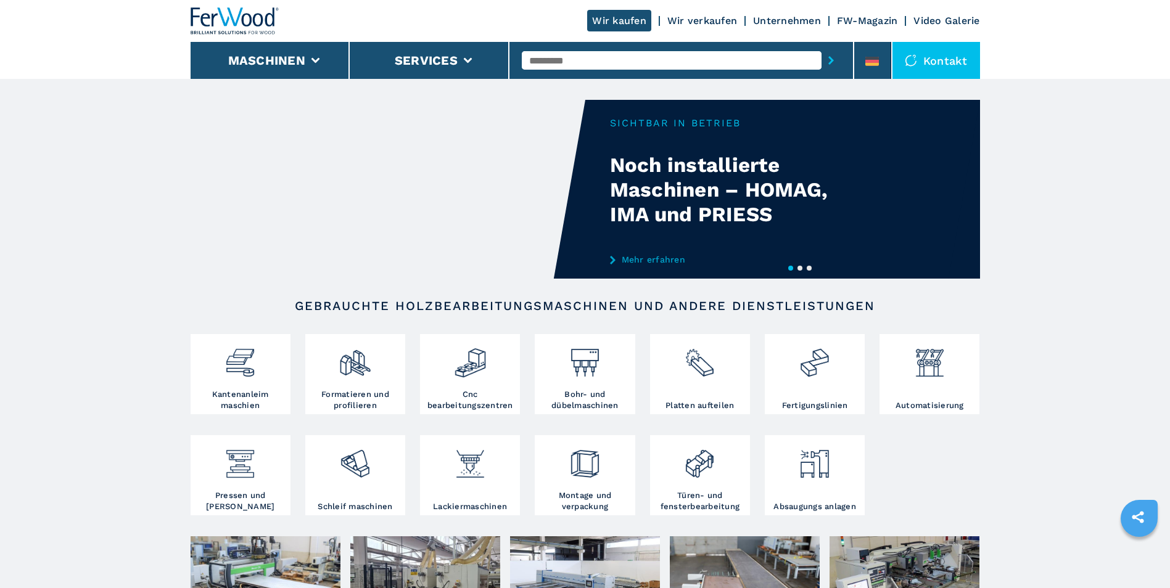 This screenshot has width=1170, height=588. What do you see at coordinates (388, 189) in the screenshot?
I see `video: Your browser does not support the video tag.` at bounding box center [388, 189].